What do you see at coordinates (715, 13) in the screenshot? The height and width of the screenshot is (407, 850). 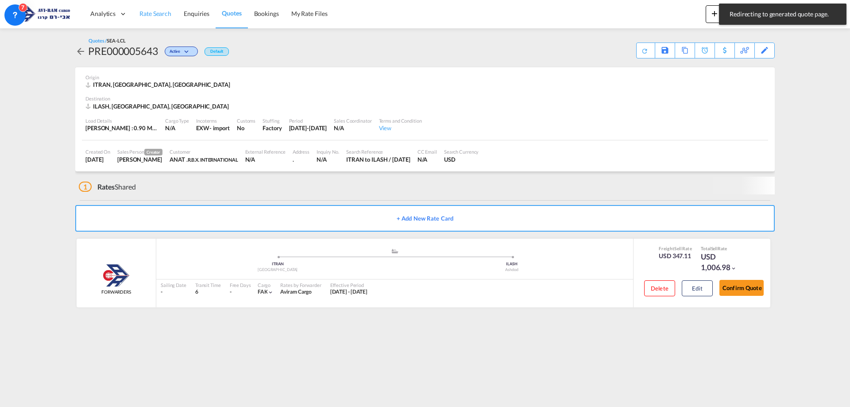 I see `md-icon: icon-plus 400-fg` at bounding box center [715, 13].